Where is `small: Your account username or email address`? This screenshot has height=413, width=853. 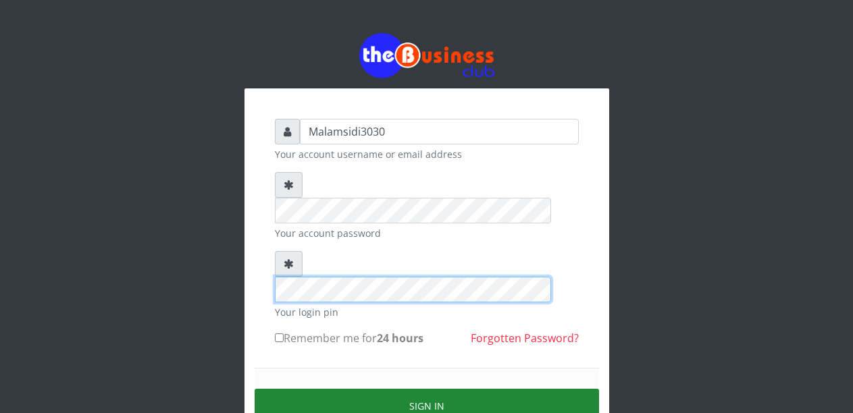 small: Your account username or email address is located at coordinates (427, 154).